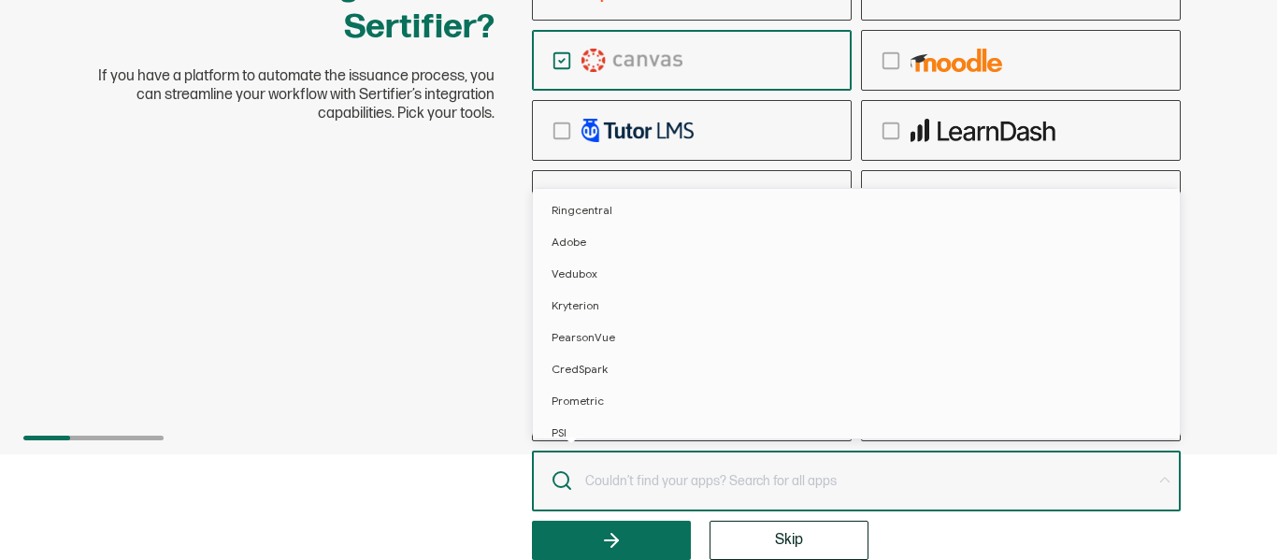 This screenshot has width=1277, height=560. I want to click on span: Vedubox, so click(574, 273).